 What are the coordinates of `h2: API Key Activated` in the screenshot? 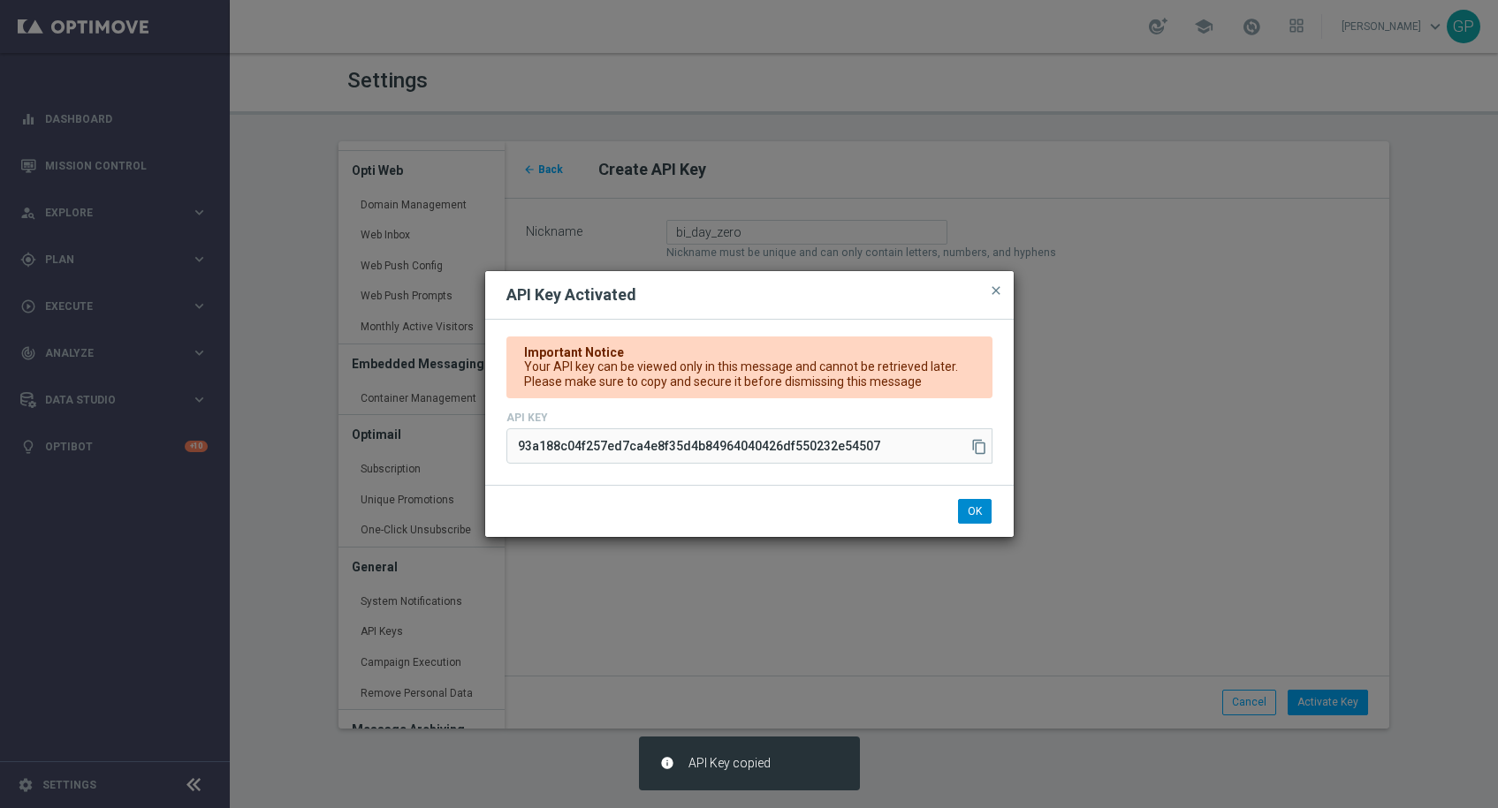 It's located at (571, 295).